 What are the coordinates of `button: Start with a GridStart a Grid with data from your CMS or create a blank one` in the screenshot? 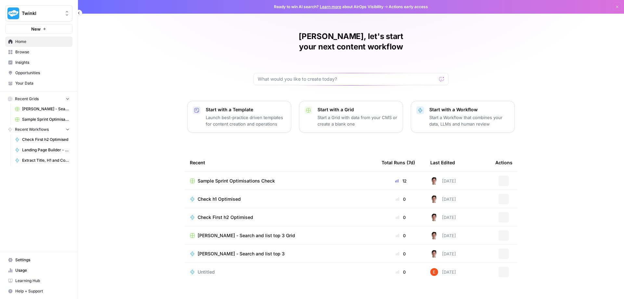 It's located at (351, 117).